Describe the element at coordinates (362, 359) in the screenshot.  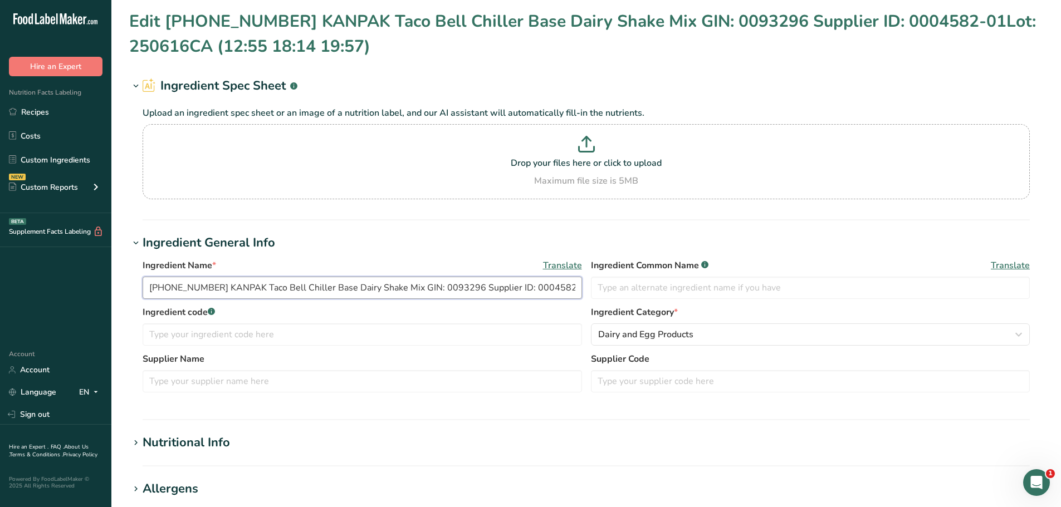
I see `label: Supplier Name` at that location.